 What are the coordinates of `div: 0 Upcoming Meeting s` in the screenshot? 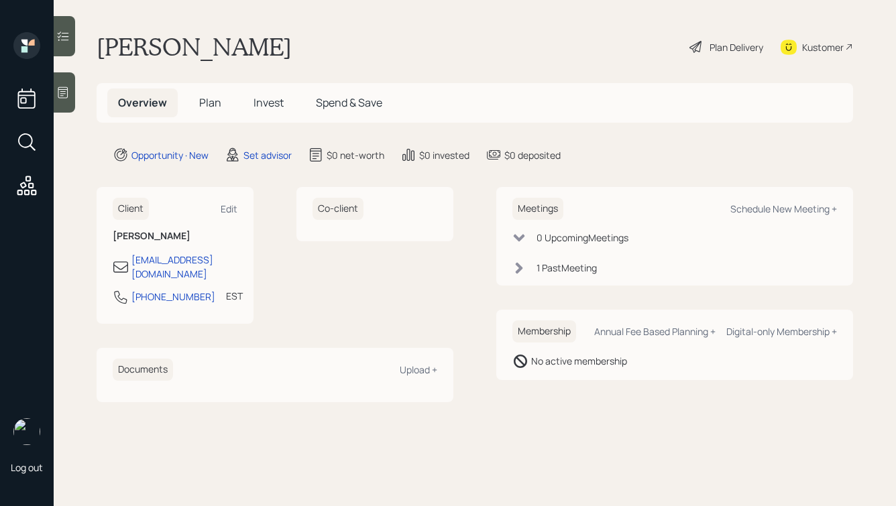 It's located at (582, 237).